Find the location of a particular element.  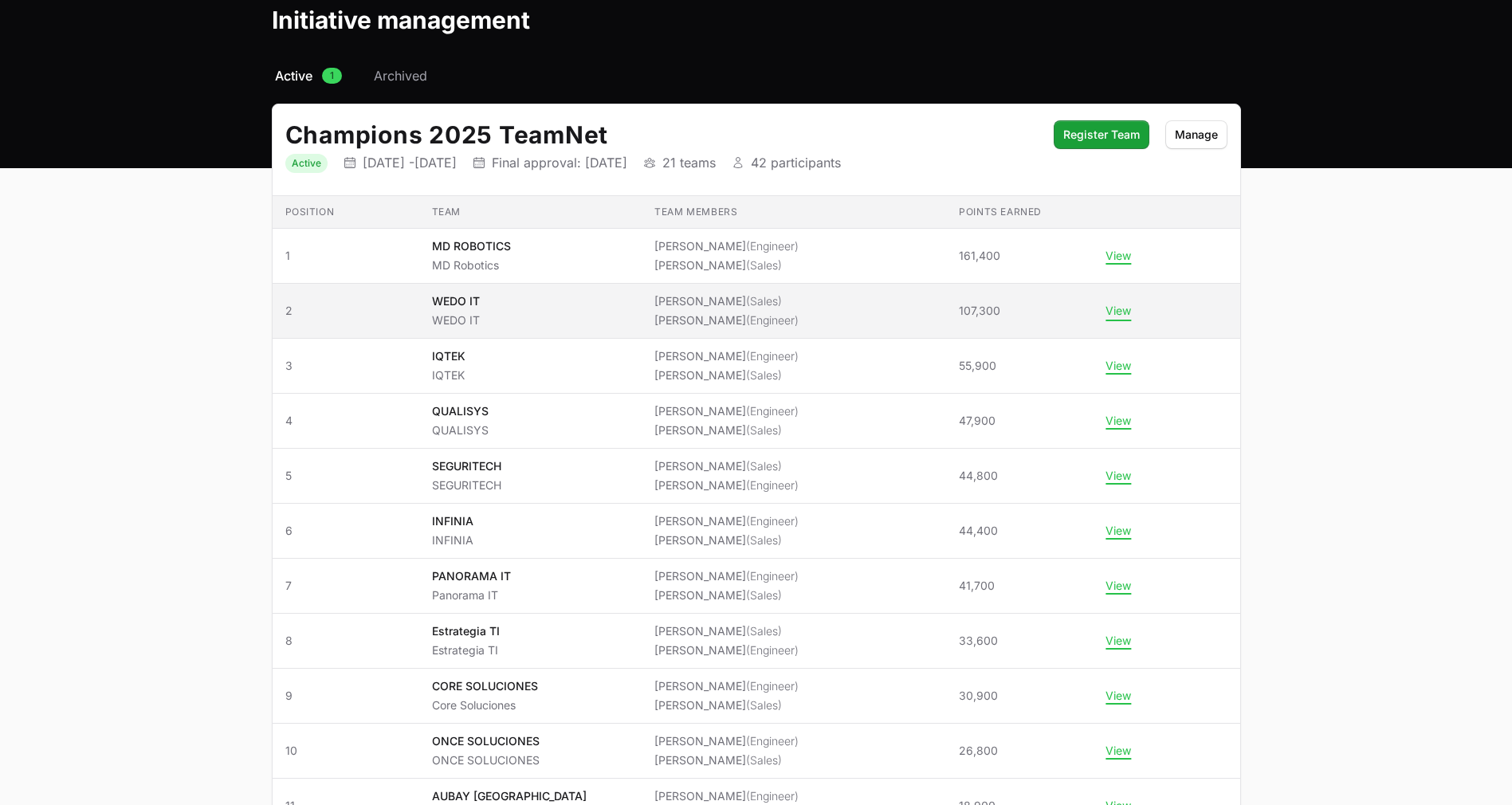

nav: Initiative activity log navigation is located at coordinates (756, 75).